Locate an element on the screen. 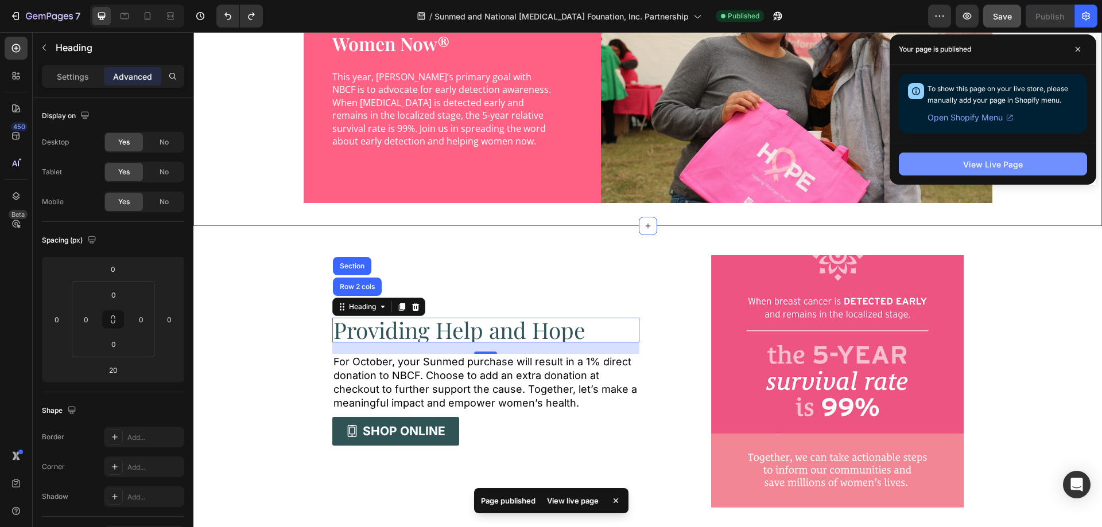 The height and width of the screenshot is (527, 1102). a: SHOP ONLINE is located at coordinates (202, 399).